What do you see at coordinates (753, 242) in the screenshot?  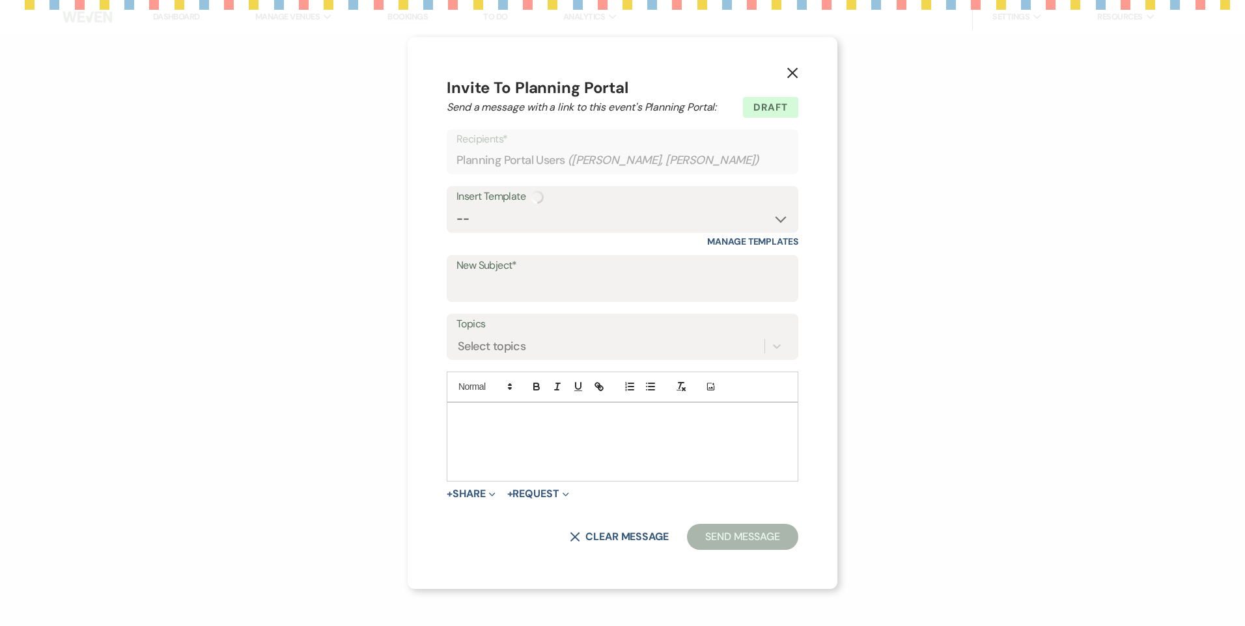 I see `a: Manage Templates` at bounding box center [753, 242].